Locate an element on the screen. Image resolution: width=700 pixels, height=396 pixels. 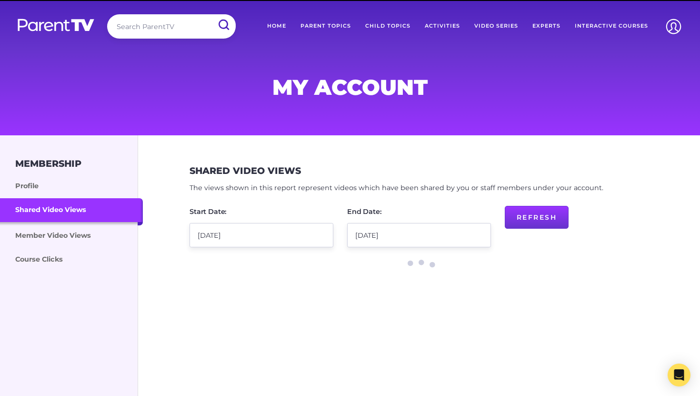
a: Child Topics is located at coordinates (388, 26).